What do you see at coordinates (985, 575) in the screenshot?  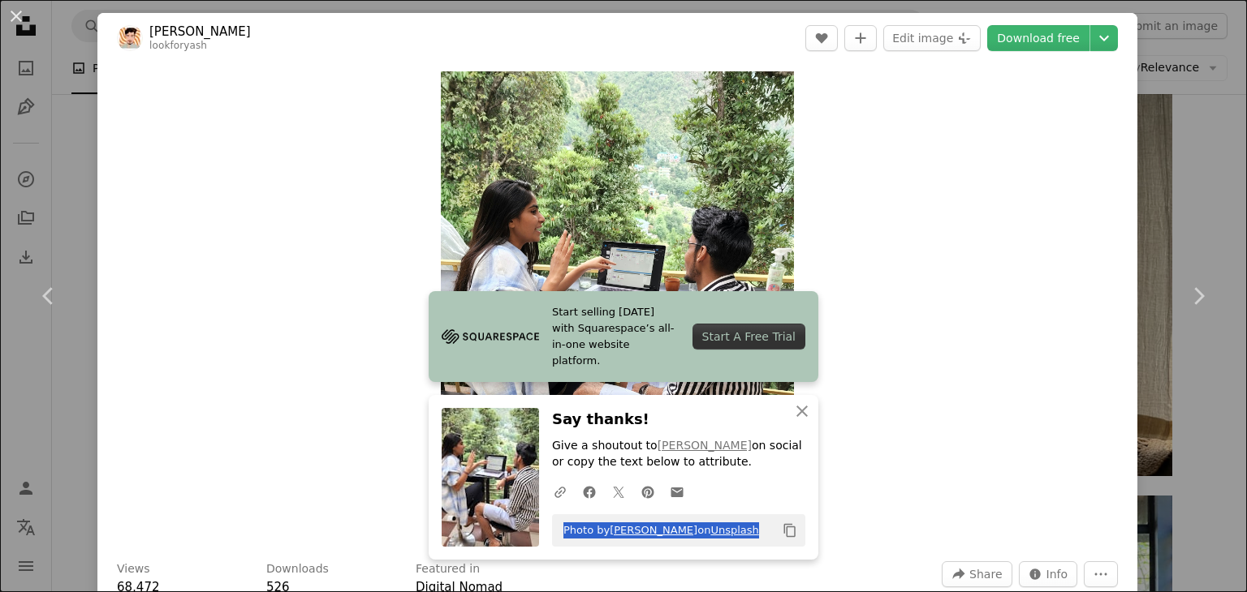 I see `span: Share` at bounding box center [985, 575].